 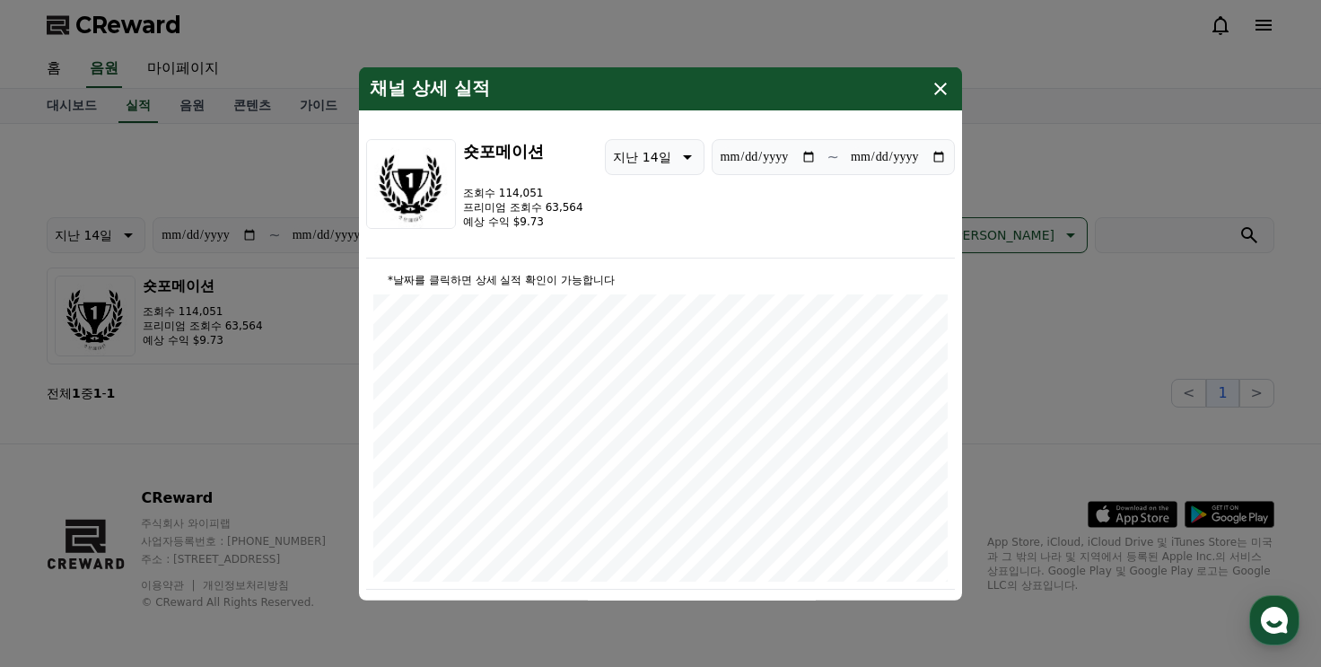 What do you see at coordinates (288, 552) in the screenshot?
I see `span: 설정` at bounding box center [288, 552].